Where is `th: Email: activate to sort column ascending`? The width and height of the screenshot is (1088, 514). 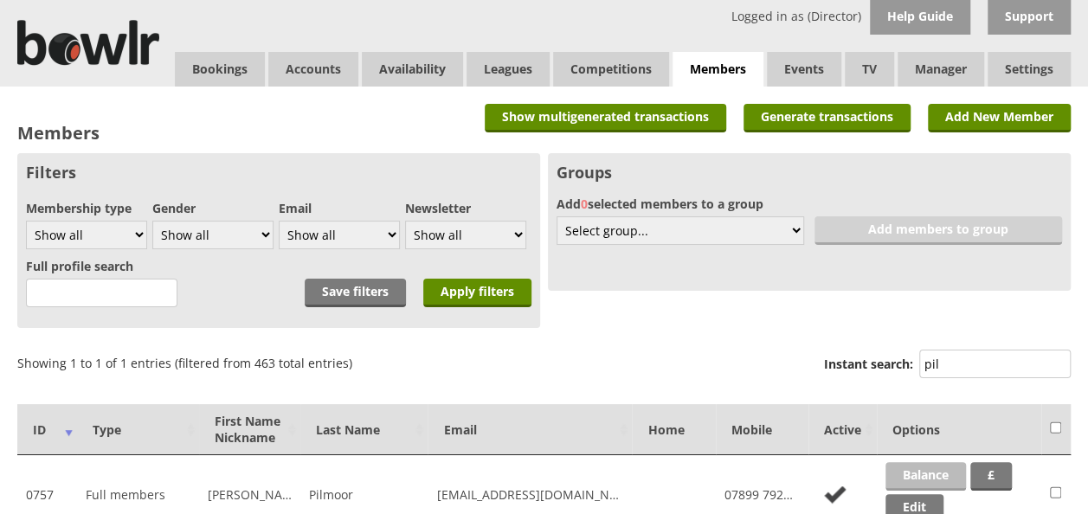 th: Email: activate to sort column ascending is located at coordinates (530, 429).